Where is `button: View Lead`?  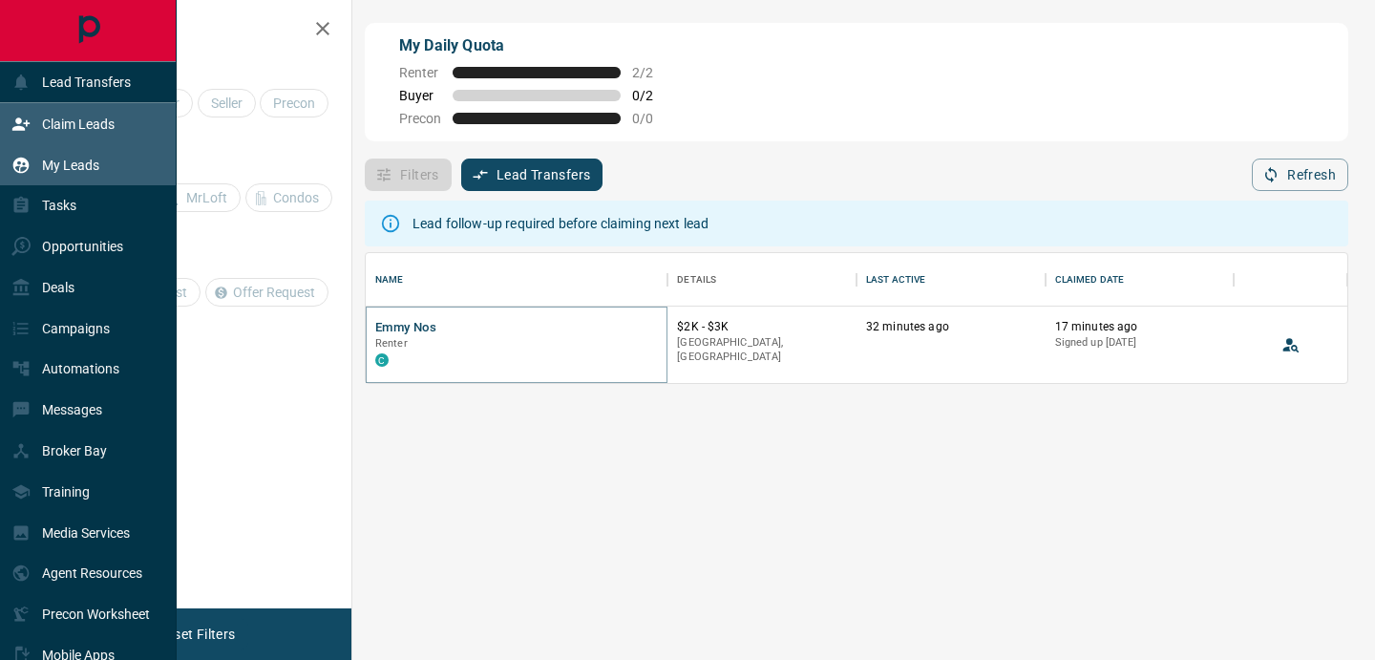
button: View Lead is located at coordinates (1291, 345).